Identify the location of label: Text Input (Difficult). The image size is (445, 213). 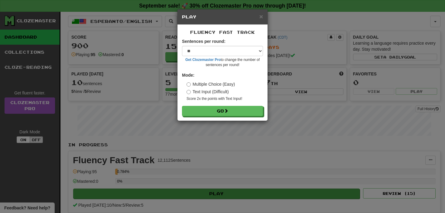
(207, 92).